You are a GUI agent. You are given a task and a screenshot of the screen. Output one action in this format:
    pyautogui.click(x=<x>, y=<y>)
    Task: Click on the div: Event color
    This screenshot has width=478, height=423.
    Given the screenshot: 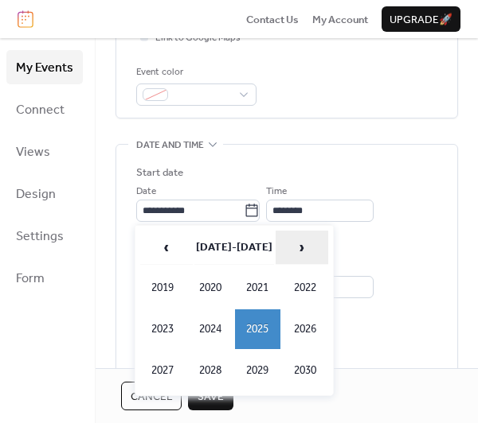 What is the action you would take?
    pyautogui.click(x=194, y=72)
    